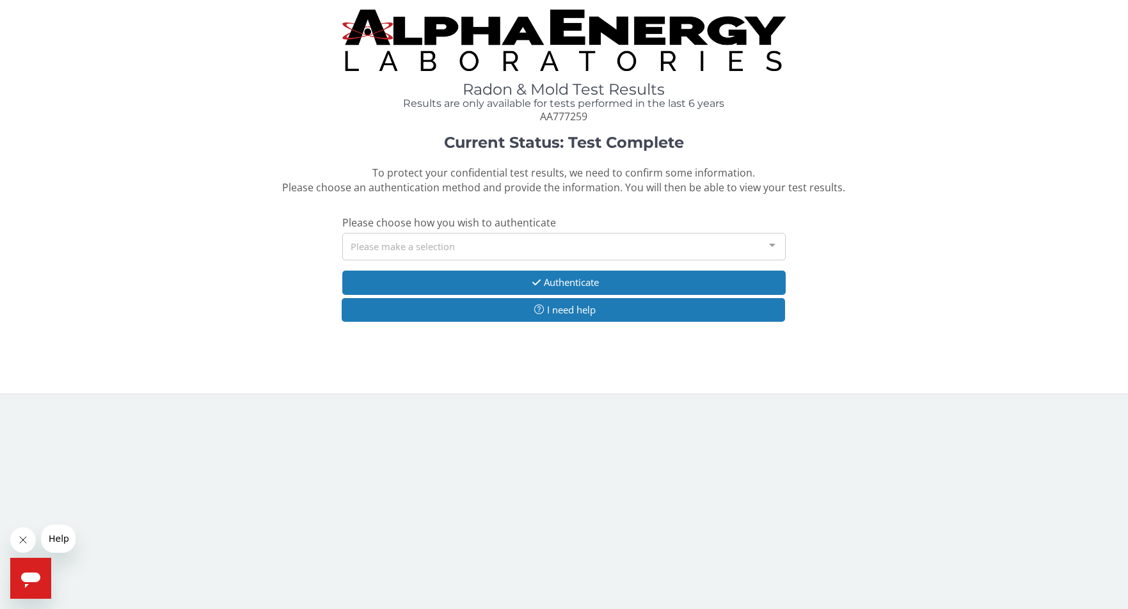  Describe the element at coordinates (402, 246) in the screenshot. I see `span: Please make a selection` at that location.